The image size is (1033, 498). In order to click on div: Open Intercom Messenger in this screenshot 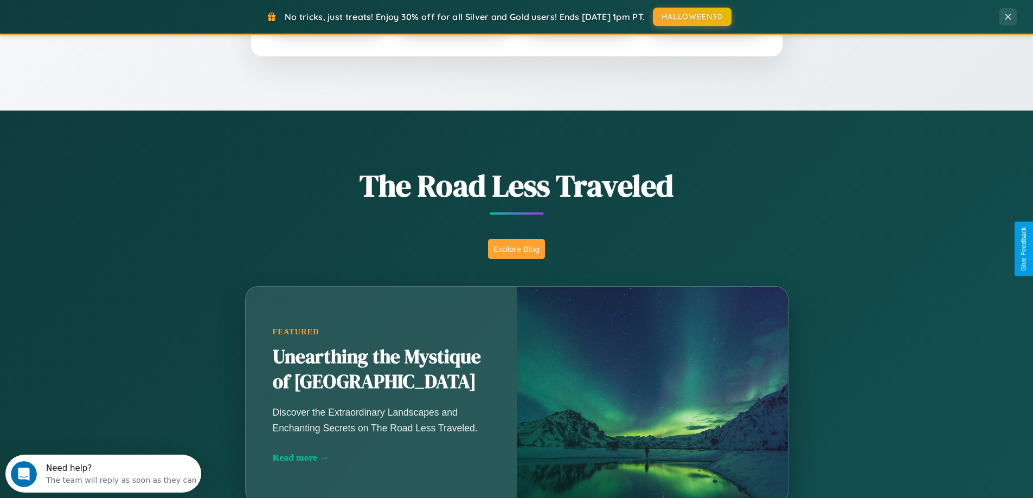, I will do `click(103, 19)`.